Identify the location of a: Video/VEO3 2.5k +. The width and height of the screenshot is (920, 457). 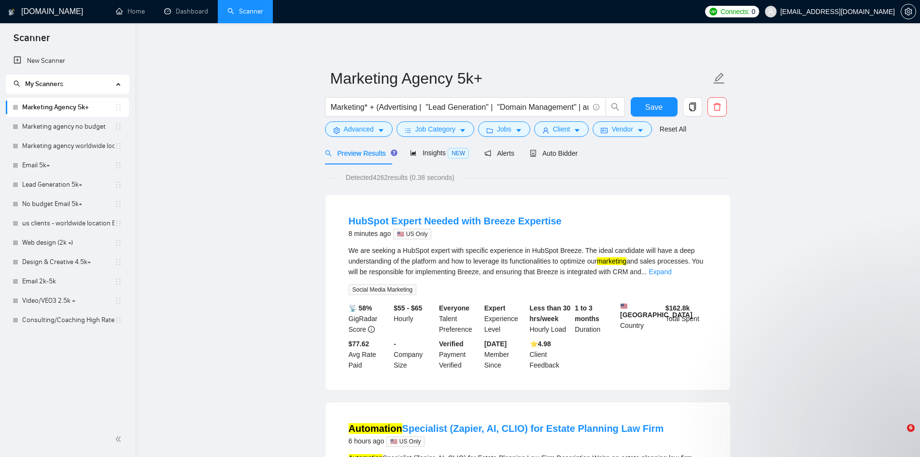
(68, 301).